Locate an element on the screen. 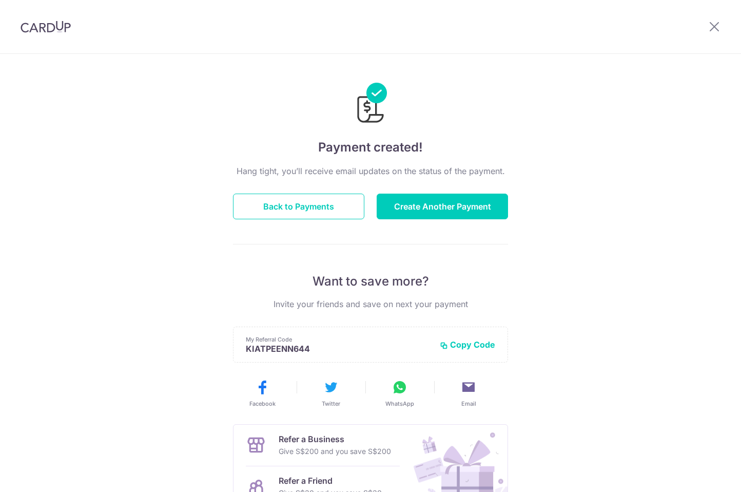  button: Create Another Payment is located at coordinates (442, 206).